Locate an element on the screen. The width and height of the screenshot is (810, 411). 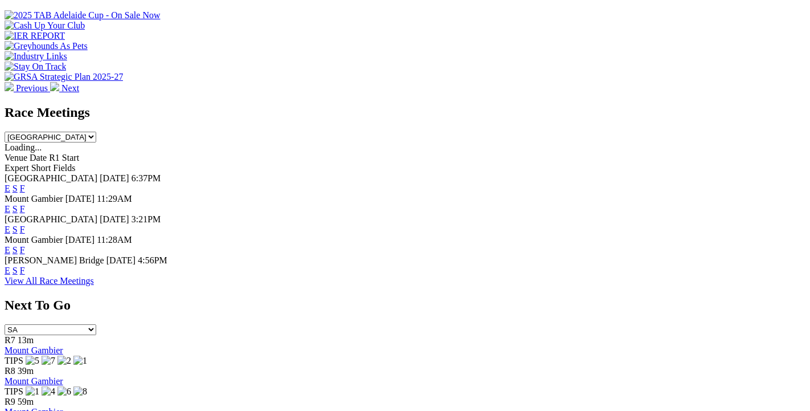
span: 3:21PM is located at coordinates (146, 219).